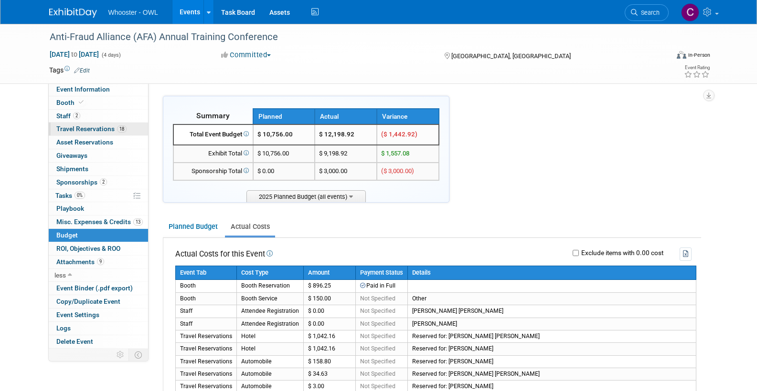 This screenshot has width=757, height=391. What do you see at coordinates (68, 116) in the screenshot?
I see `span: Staff` at bounding box center [68, 116].